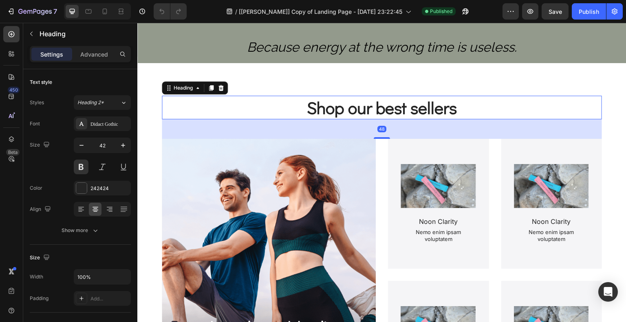 This screenshot has height=322, width=626. What do you see at coordinates (110, 189) in the screenshot?
I see `div: 242424` at bounding box center [110, 189].